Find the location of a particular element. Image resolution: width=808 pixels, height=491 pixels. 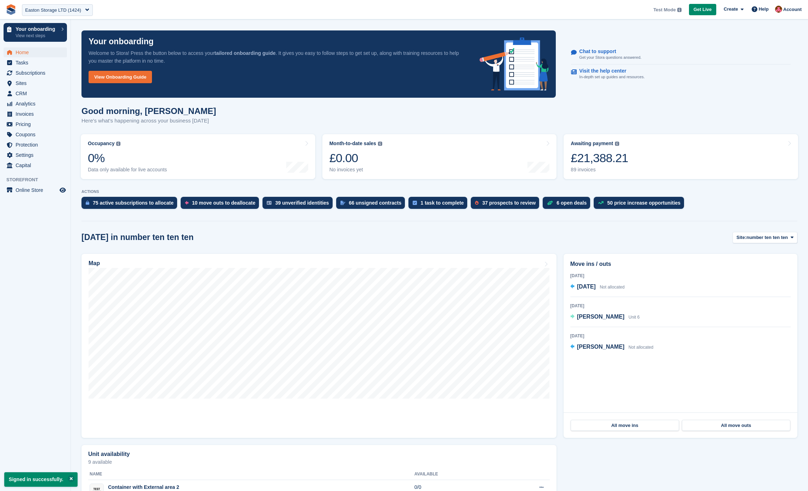

span: CRM is located at coordinates (37, 94).